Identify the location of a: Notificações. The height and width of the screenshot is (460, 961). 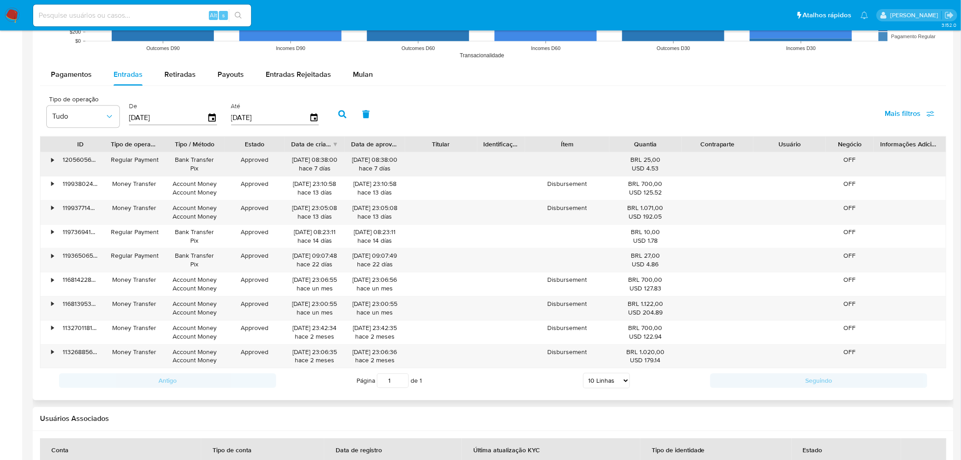
(864, 15).